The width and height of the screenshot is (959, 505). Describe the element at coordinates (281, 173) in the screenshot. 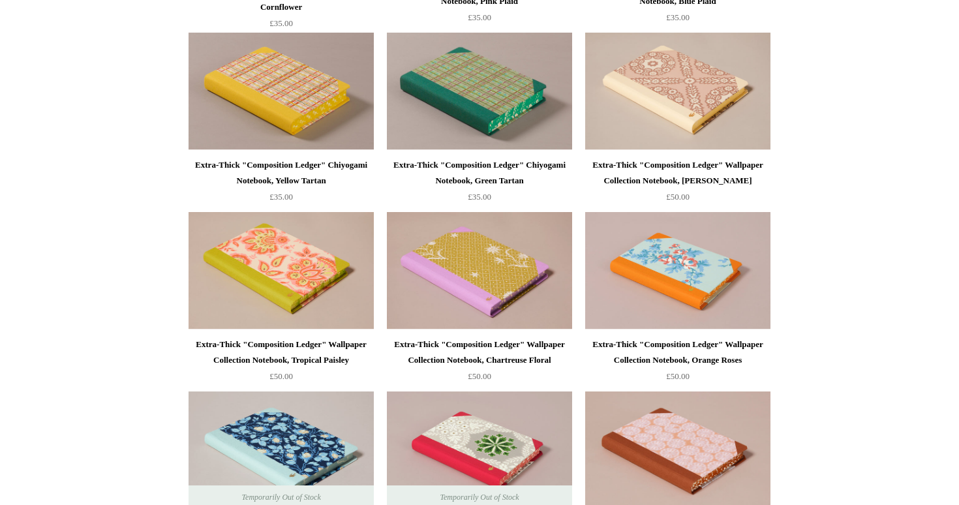

I see `div: Extra-Thick "Composition Ledger" Chiyogami Notebook, Yellow Tartan` at that location.